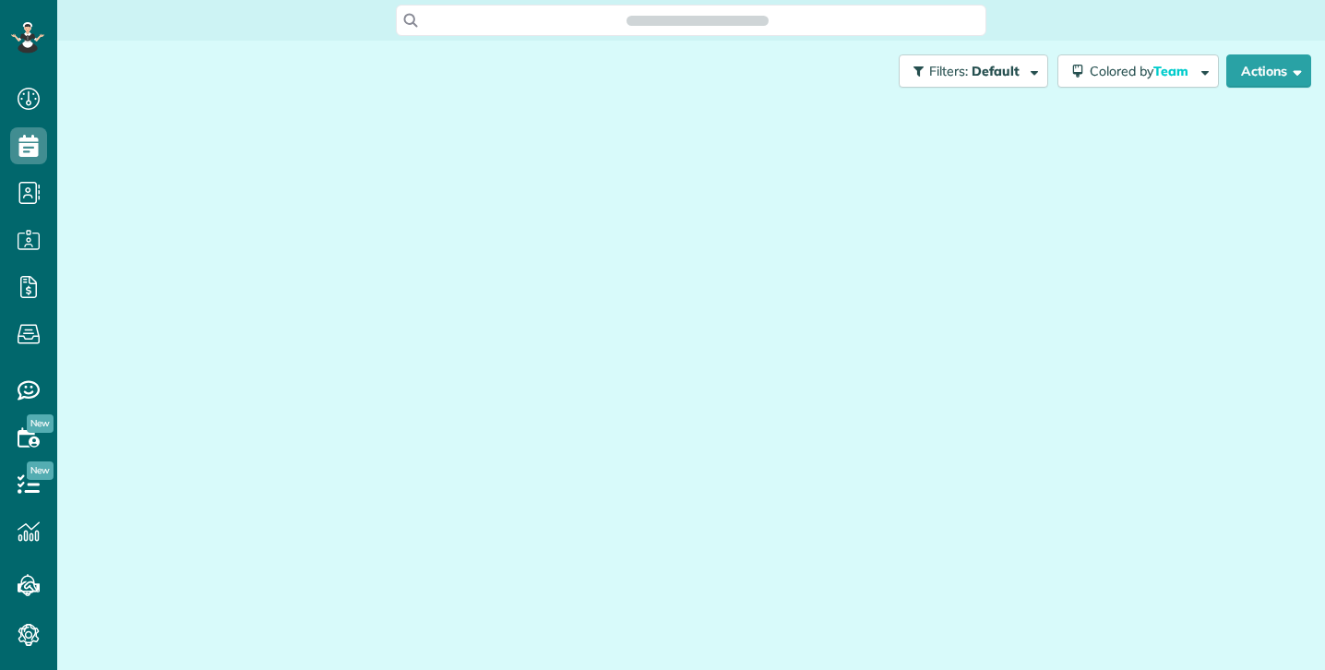  Describe the element at coordinates (697, 20) in the screenshot. I see `span: Search ZenMaid…` at that location.